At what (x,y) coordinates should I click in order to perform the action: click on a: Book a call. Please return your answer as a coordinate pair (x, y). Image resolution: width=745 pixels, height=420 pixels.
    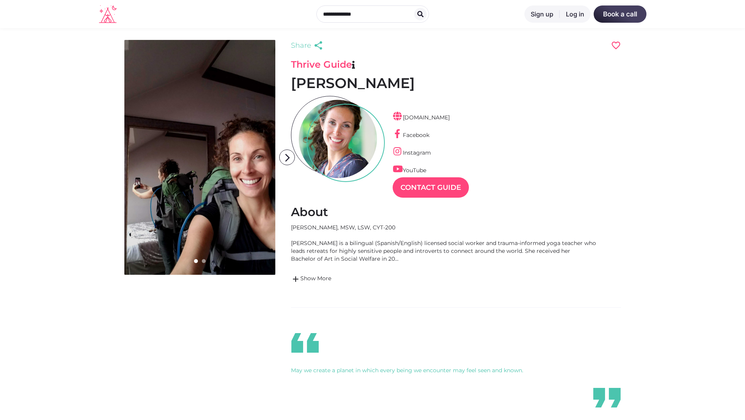
    Looking at the image, I should click on (620, 14).